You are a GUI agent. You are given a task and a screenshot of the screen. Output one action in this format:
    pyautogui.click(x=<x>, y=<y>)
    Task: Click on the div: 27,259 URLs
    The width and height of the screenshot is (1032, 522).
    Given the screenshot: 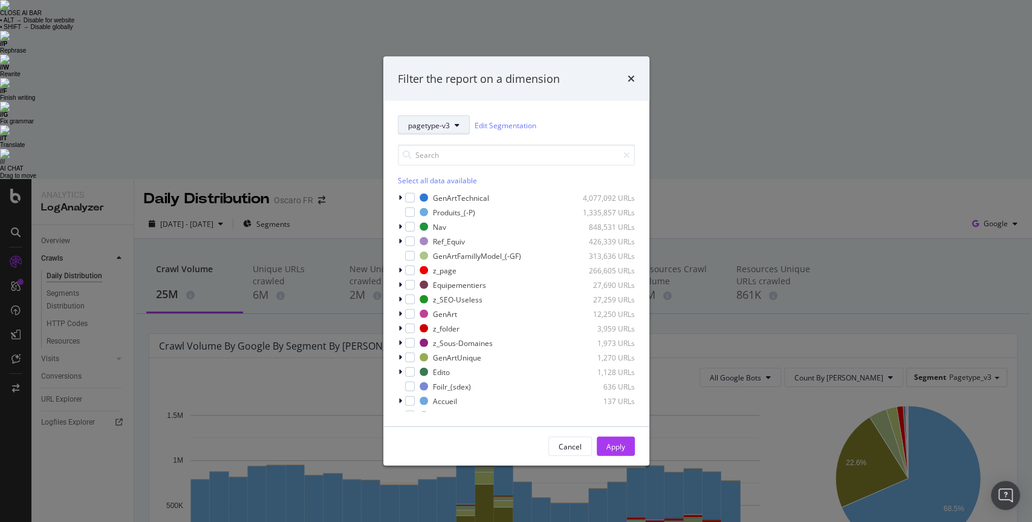 What is the action you would take?
    pyautogui.click(x=605, y=299)
    